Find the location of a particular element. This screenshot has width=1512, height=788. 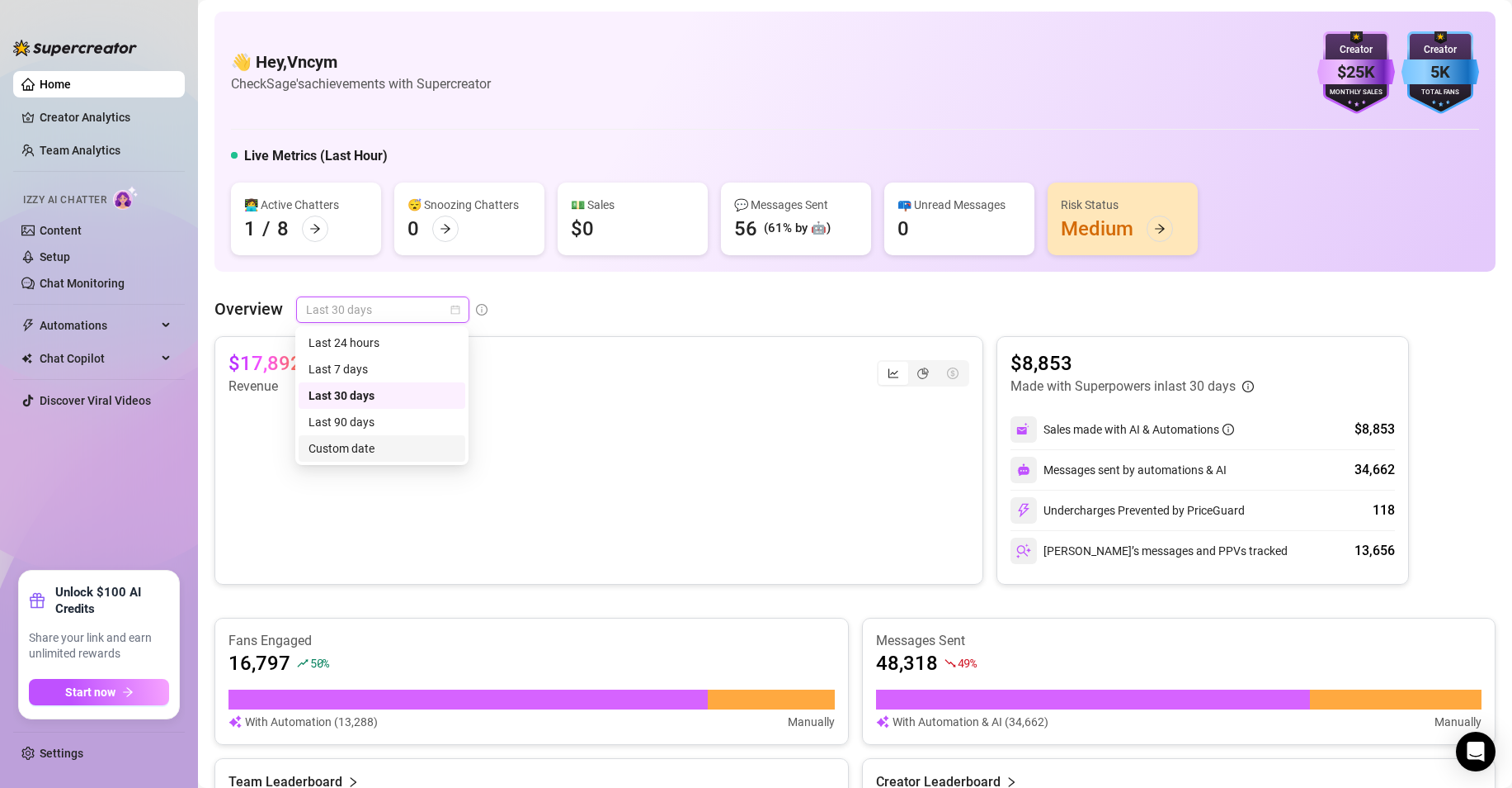

article: Made with Superpowers in last 30 days is located at coordinates (1123, 386).